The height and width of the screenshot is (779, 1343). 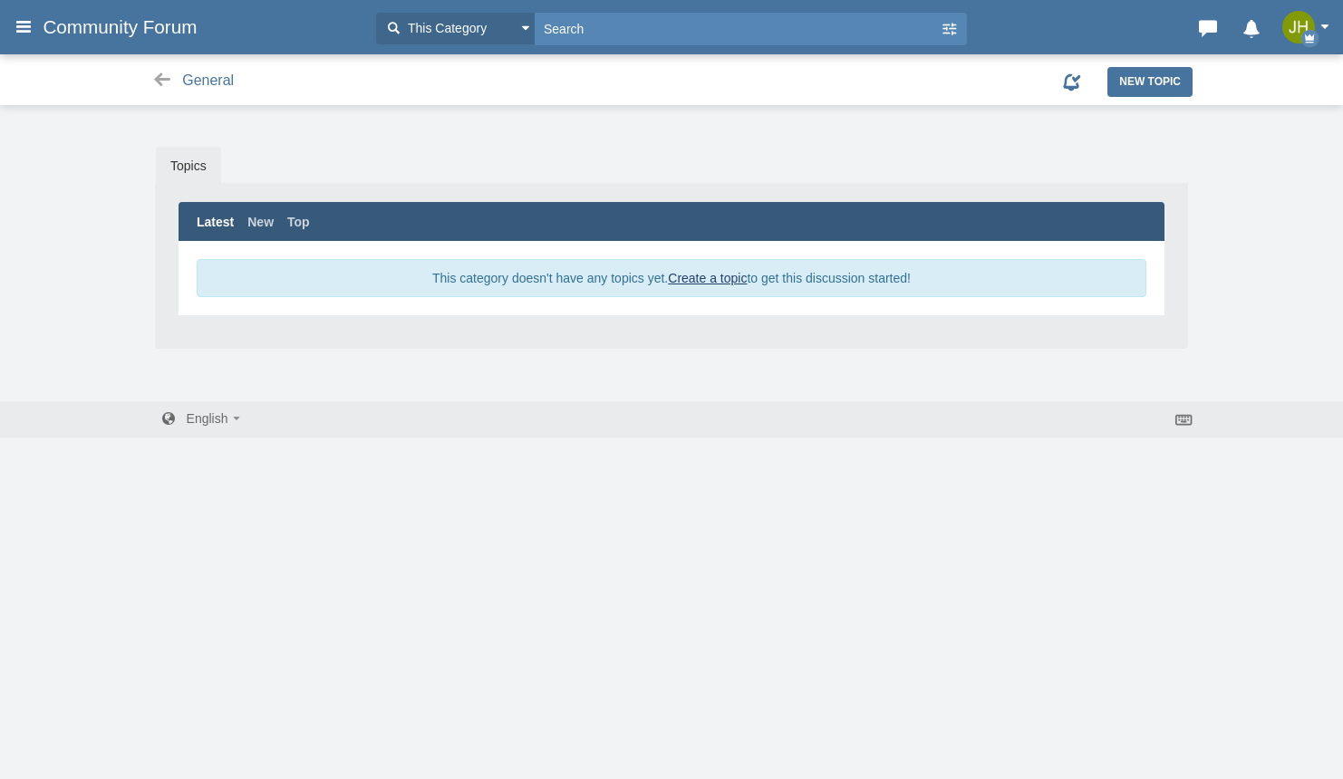 What do you see at coordinates (671, 278) in the screenshot?
I see `span: This category doesn't have any topics yet. to get this discussion started!` at bounding box center [671, 278].